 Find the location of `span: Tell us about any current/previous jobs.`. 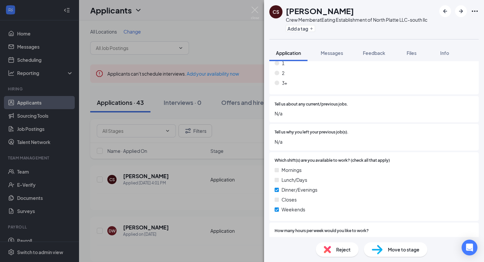

span: Tell us about any current/previous jobs. is located at coordinates (311, 104).